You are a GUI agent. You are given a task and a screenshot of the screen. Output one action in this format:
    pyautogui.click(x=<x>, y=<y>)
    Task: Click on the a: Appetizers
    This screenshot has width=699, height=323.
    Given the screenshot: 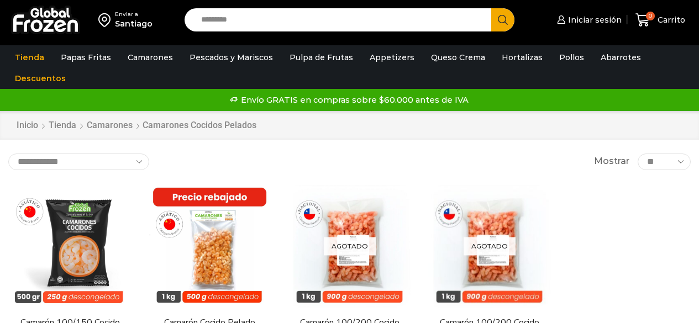 What is the action you would take?
    pyautogui.click(x=392, y=57)
    